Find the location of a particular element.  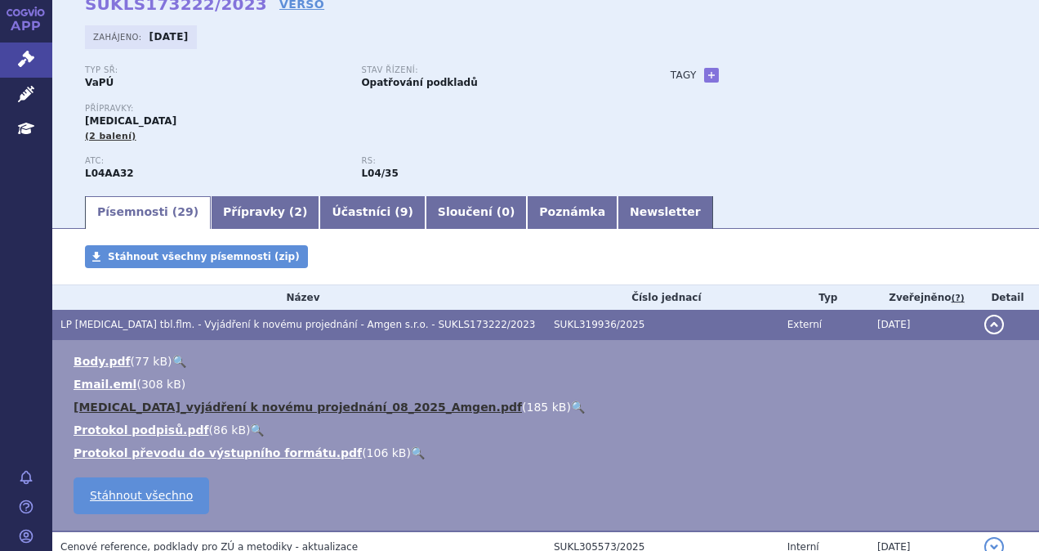

strong: Opatřování podkladů is located at coordinates (419, 83).